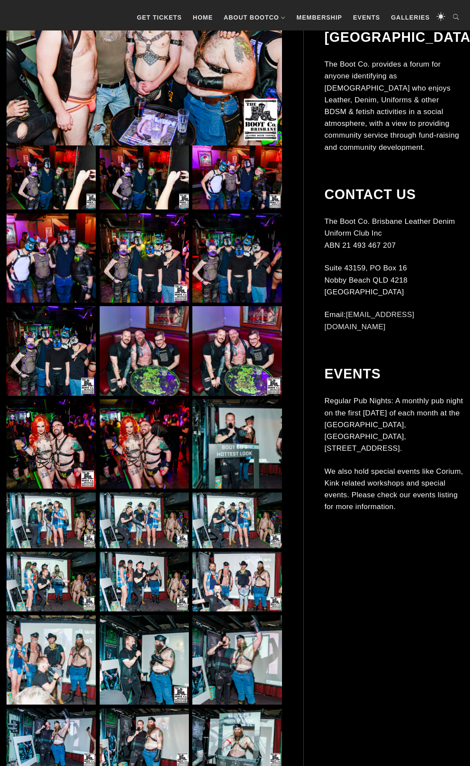  I want to click on a: GET TICKETS, so click(159, 17).